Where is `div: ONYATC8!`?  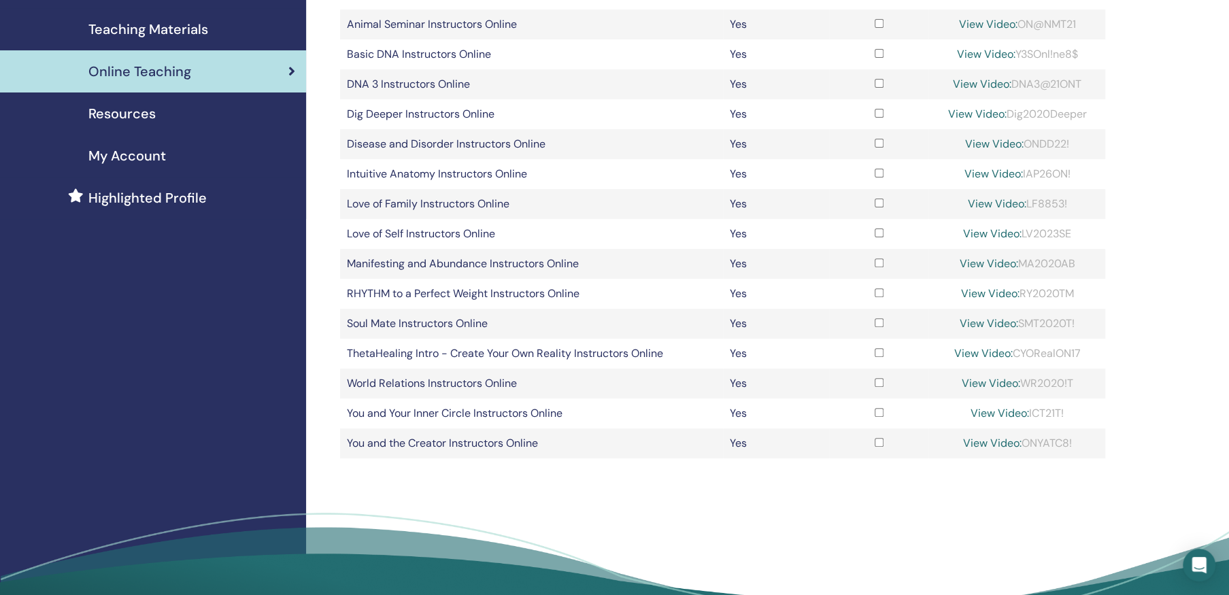 div: ONYATC8! is located at coordinates (1017, 443).